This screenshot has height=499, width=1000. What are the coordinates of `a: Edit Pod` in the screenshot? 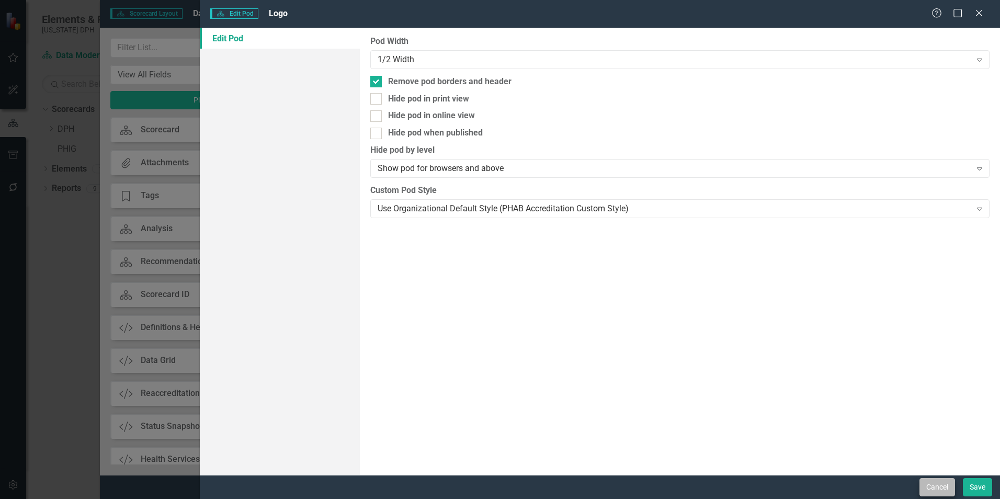 It's located at (280, 38).